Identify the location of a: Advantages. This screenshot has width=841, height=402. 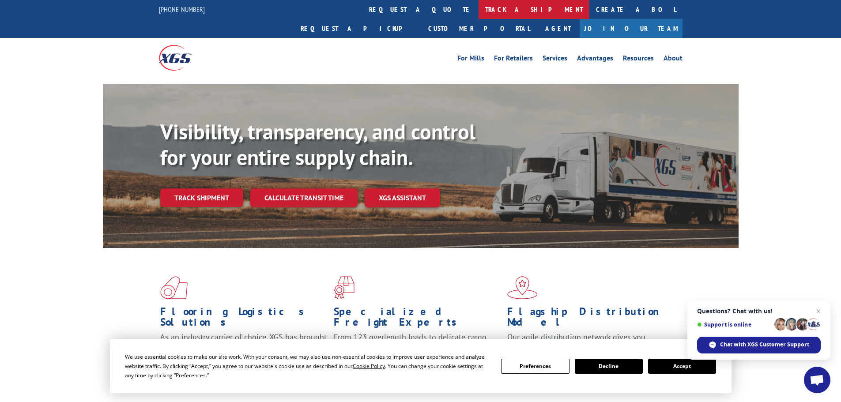
(595, 60).